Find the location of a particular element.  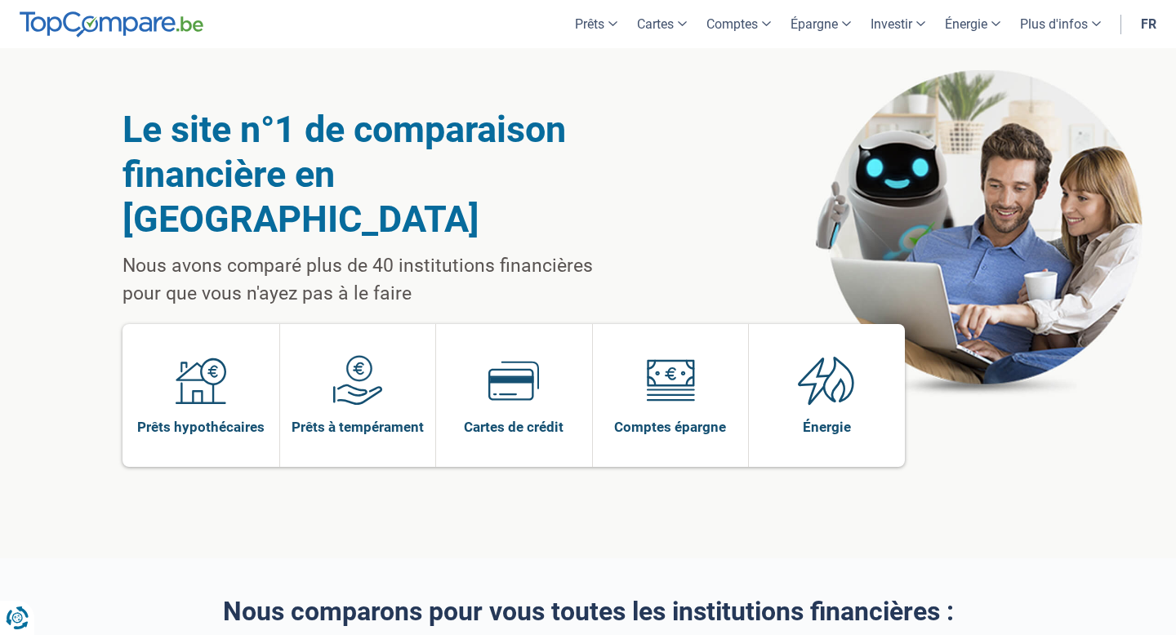

a: Prêts hypothécaires Prêts hypothécaires is located at coordinates (201, 395).